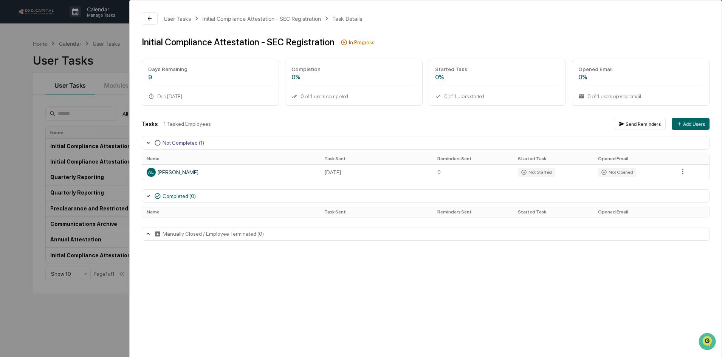 This screenshot has height=357, width=722. What do you see at coordinates (78, 99) in the screenshot?
I see `span: Attestations` at bounding box center [78, 99].